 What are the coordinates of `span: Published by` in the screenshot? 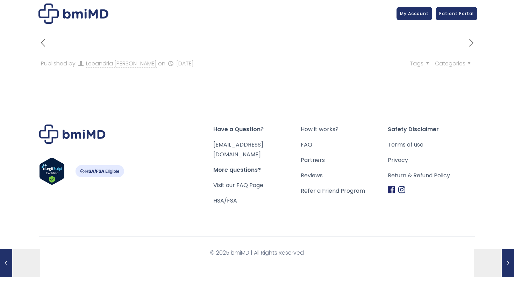 It's located at (58, 63).